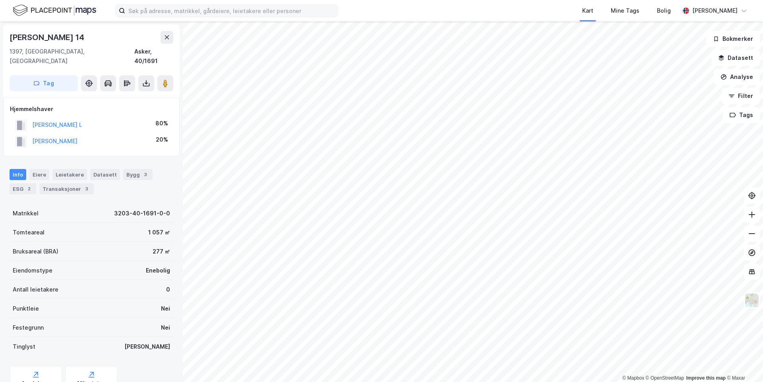  What do you see at coordinates (18, 175) in the screenshot?
I see `div: Info` at bounding box center [18, 175].